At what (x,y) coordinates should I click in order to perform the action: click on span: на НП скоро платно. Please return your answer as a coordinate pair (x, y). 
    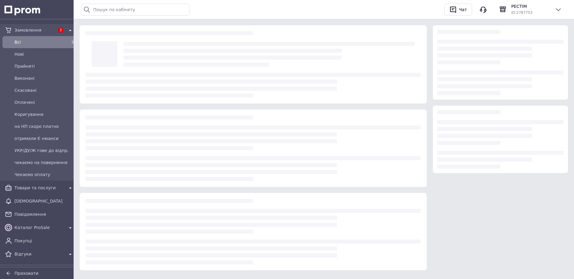
    Looking at the image, I should click on (44, 127).